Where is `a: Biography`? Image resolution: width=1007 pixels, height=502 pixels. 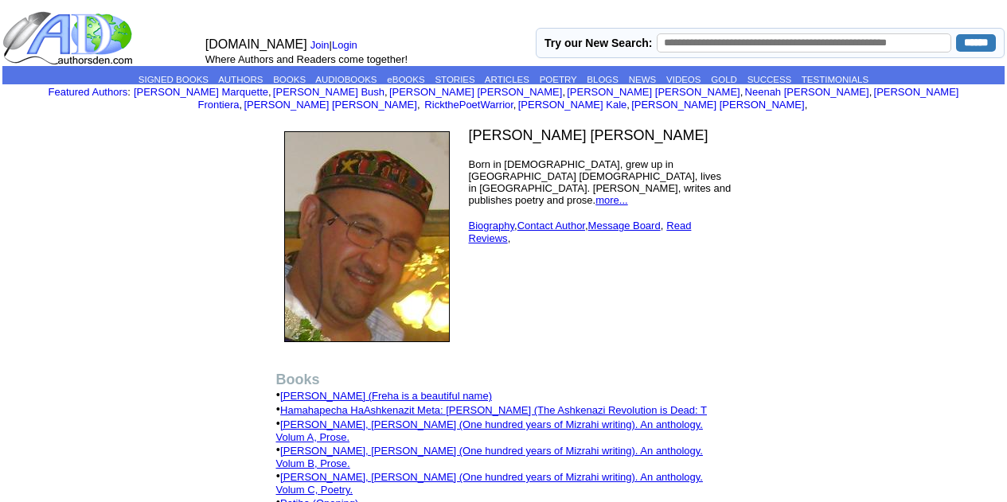 a: Biography is located at coordinates (492, 225).